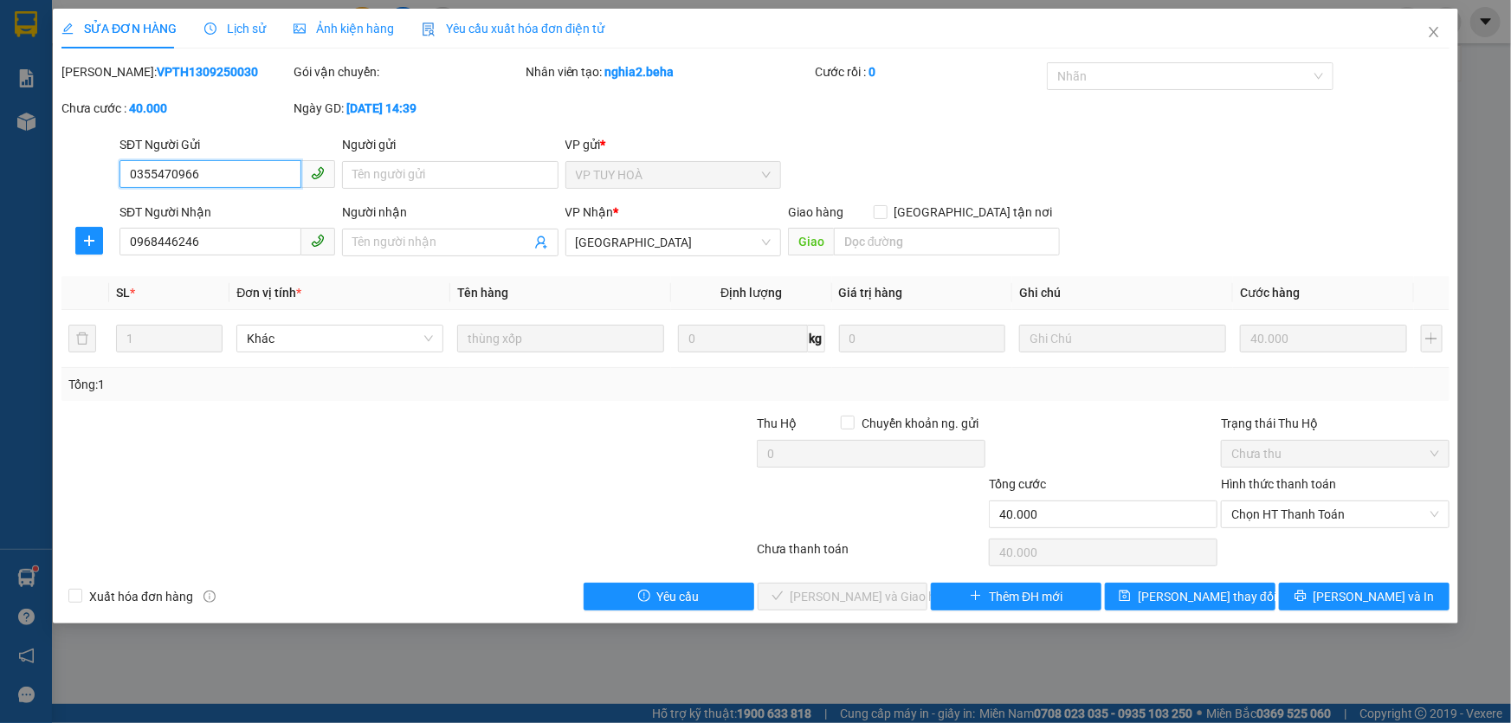 The image size is (1511, 723). What do you see at coordinates (82, 339) in the screenshot?
I see `button: delete` at bounding box center [82, 339].